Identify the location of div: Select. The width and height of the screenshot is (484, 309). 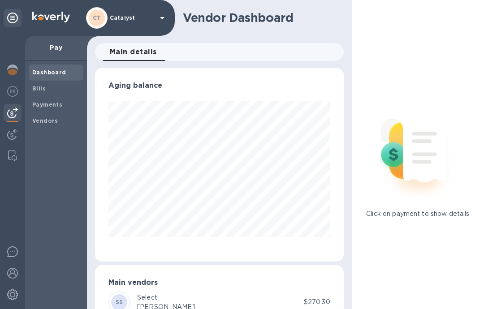
(166, 297).